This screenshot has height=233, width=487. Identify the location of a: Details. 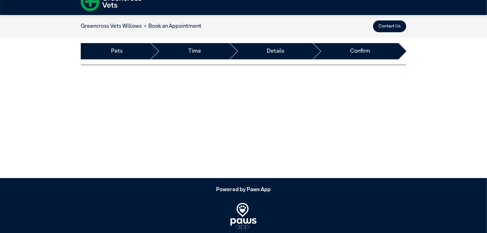
(275, 51).